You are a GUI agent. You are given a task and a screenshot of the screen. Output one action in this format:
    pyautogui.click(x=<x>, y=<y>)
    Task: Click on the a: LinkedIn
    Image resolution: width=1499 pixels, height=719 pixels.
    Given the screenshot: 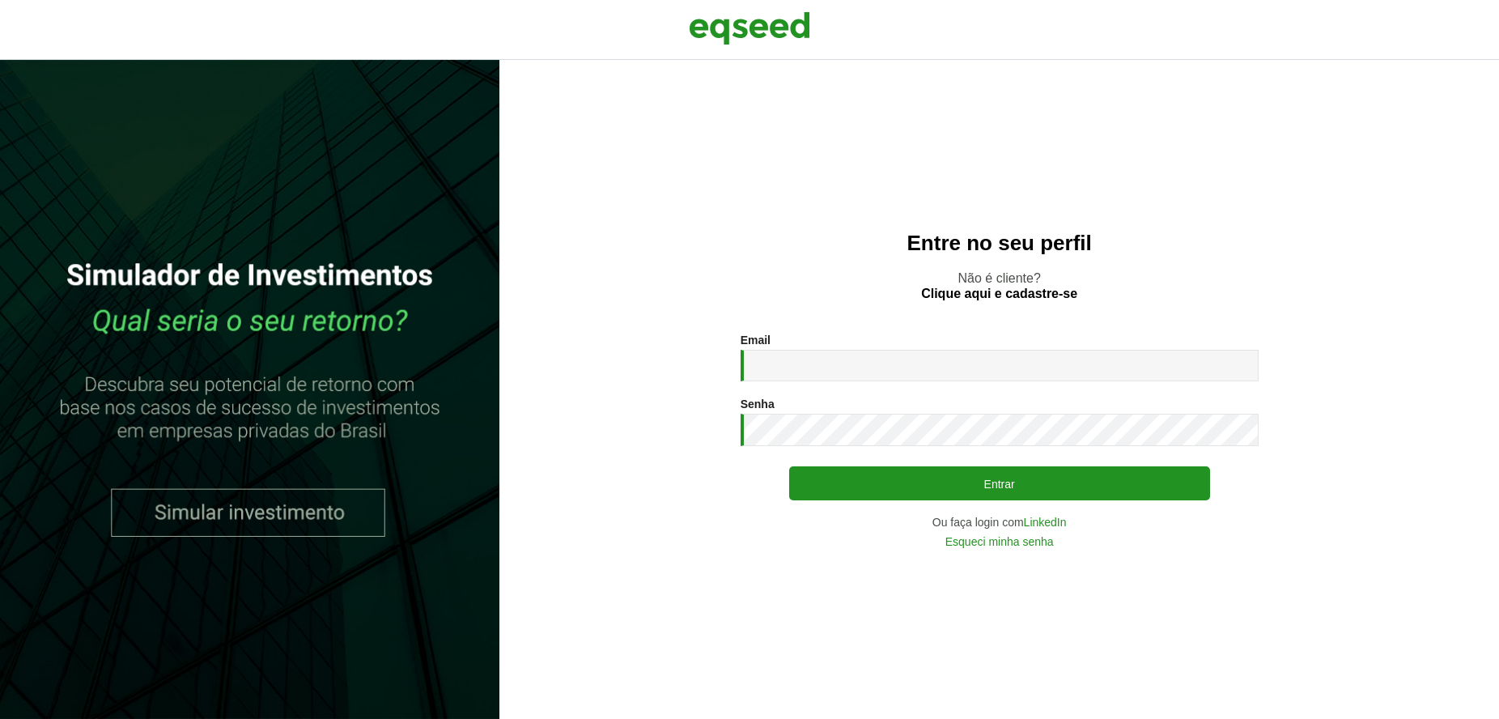 What is the action you would take?
    pyautogui.click(x=1045, y=522)
    